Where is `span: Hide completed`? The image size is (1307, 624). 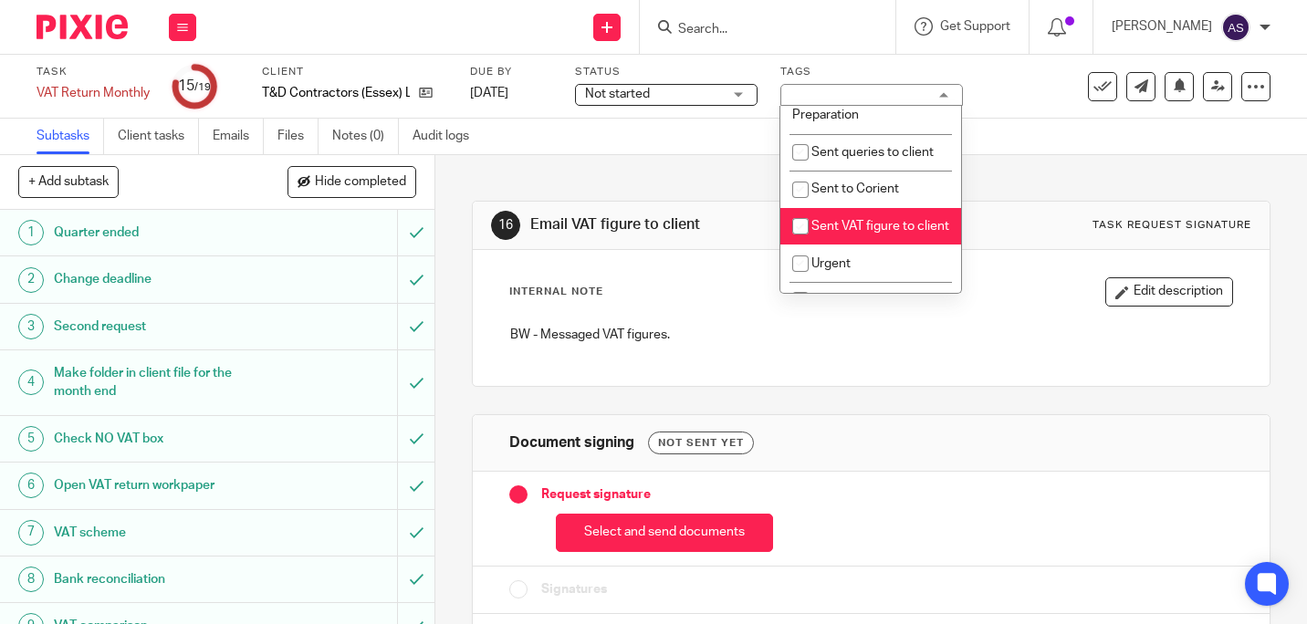
span: Hide completed is located at coordinates (361, 183).